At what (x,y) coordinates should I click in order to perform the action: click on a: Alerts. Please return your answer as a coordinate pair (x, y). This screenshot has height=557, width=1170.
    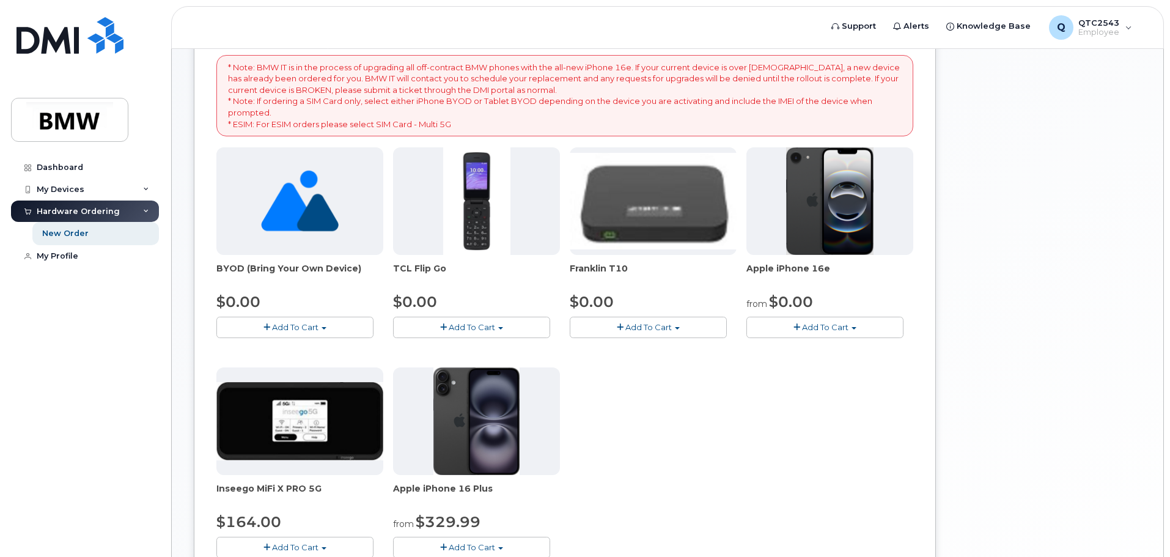
    Looking at the image, I should click on (911, 26).